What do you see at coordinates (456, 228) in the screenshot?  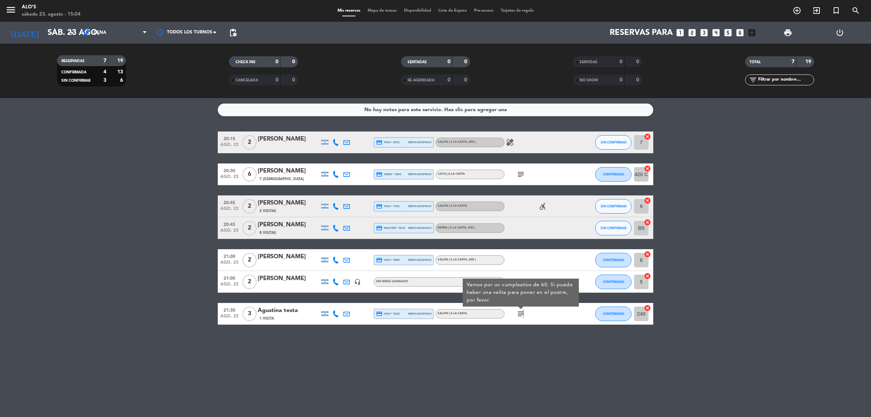 I see `span: BARRA | A LA CARTA` at bounding box center [456, 228].